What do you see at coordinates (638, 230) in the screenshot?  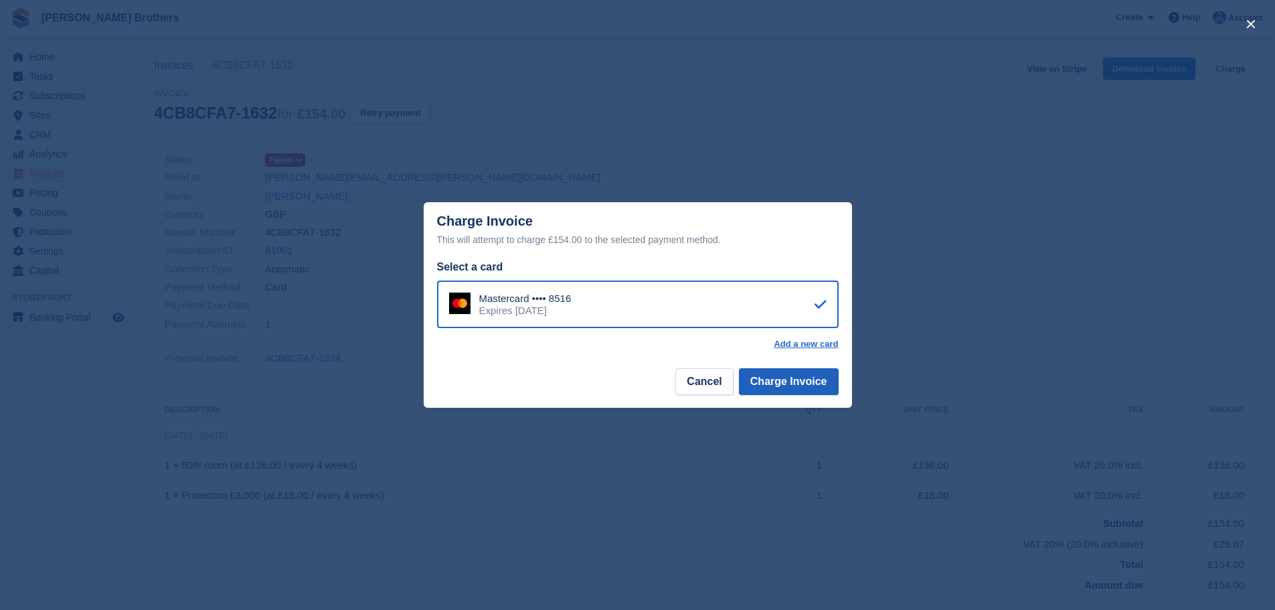 I see `div: Charge Invoice` at bounding box center [638, 230].